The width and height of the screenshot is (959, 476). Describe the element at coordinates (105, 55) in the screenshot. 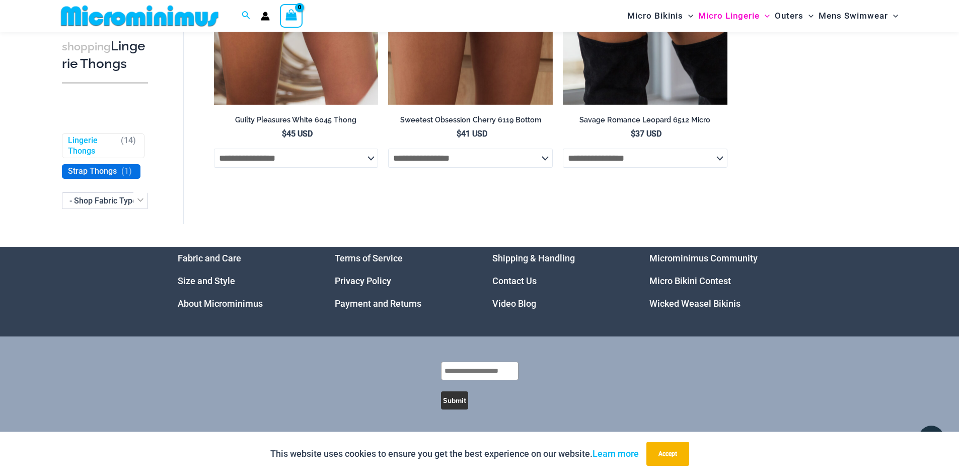

I see `h3: Lingerie Thongs` at that location.